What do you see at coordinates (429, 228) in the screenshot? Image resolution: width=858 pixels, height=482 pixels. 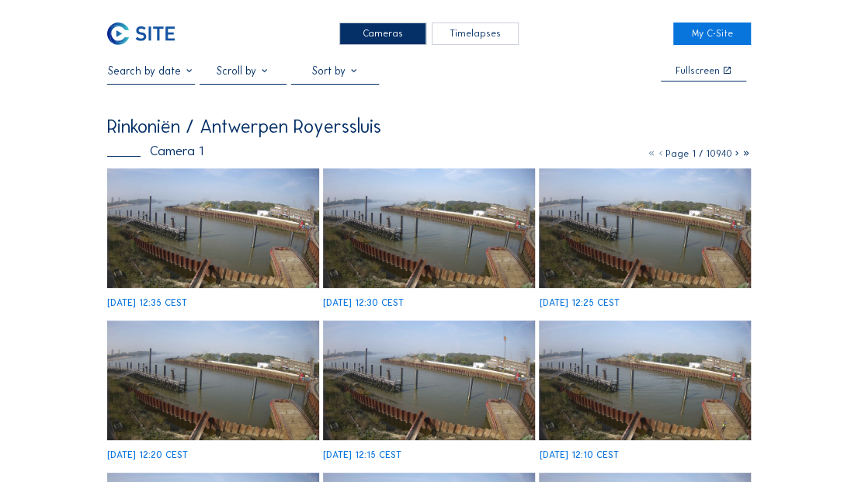 I see `img: image_53532314` at bounding box center [429, 228].